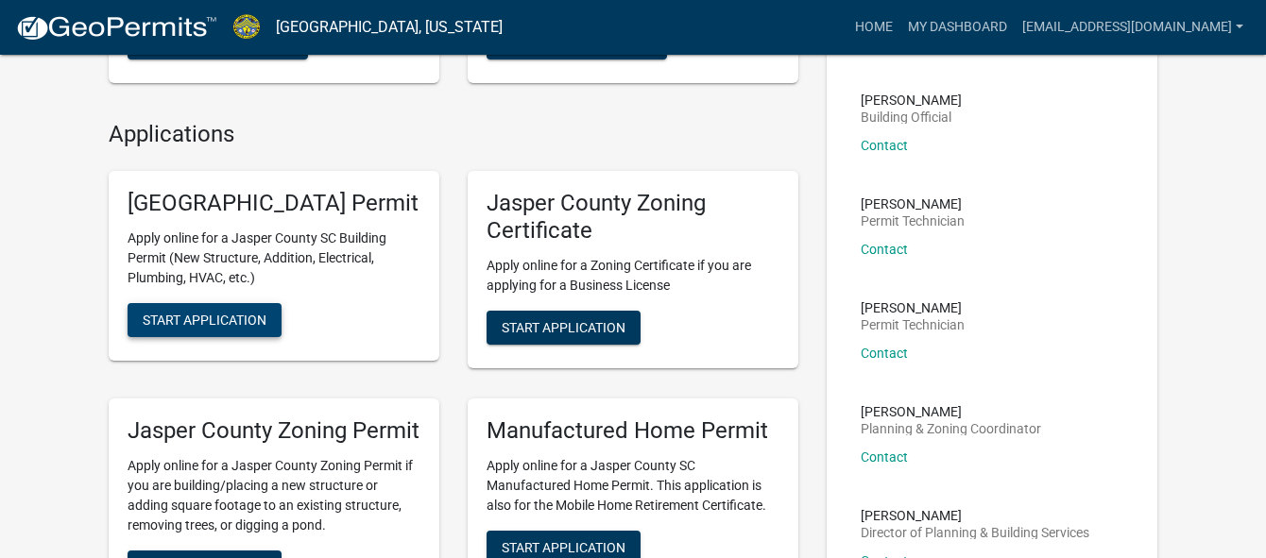  What do you see at coordinates (274, 258) in the screenshot?
I see `p: Apply online for a Jasper County SC Building Permit (New Structure, Addition, Electrical, Plumbin...` at bounding box center [274, 258].